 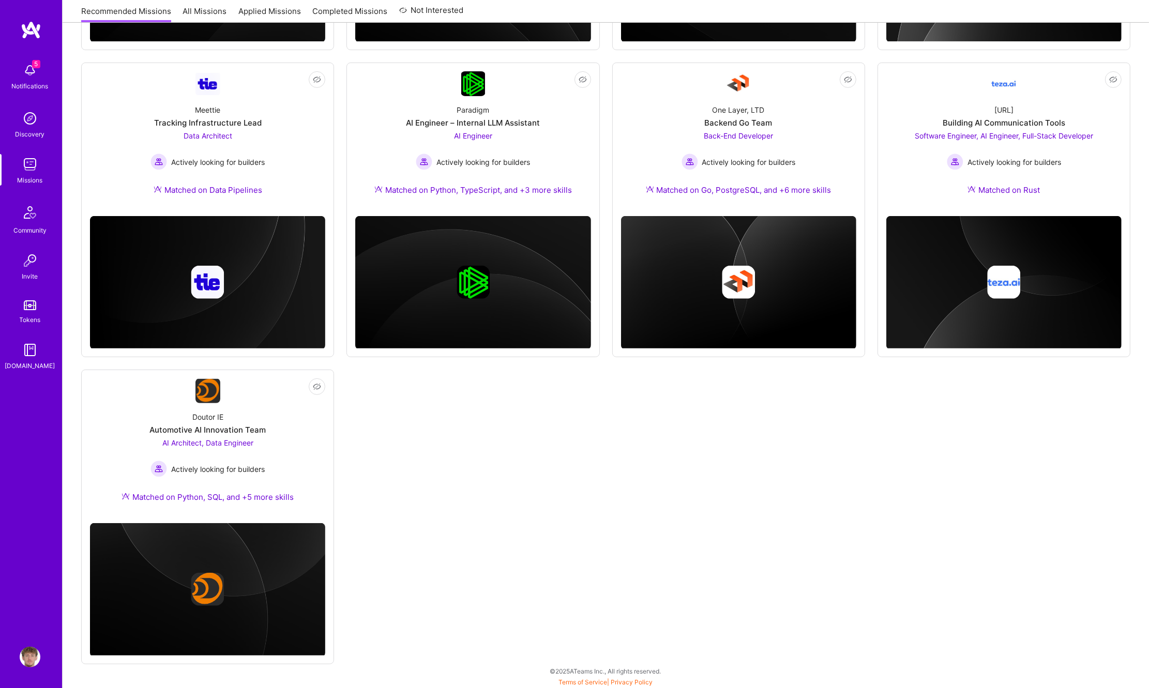 I want to click on img: discovery, so click(x=30, y=118).